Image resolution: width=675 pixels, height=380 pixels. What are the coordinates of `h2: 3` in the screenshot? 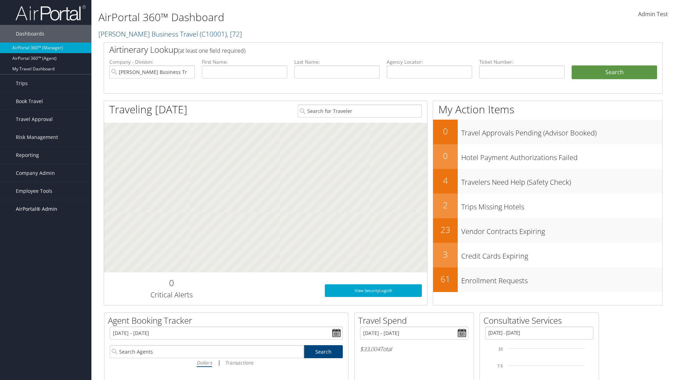 It's located at (445, 254).